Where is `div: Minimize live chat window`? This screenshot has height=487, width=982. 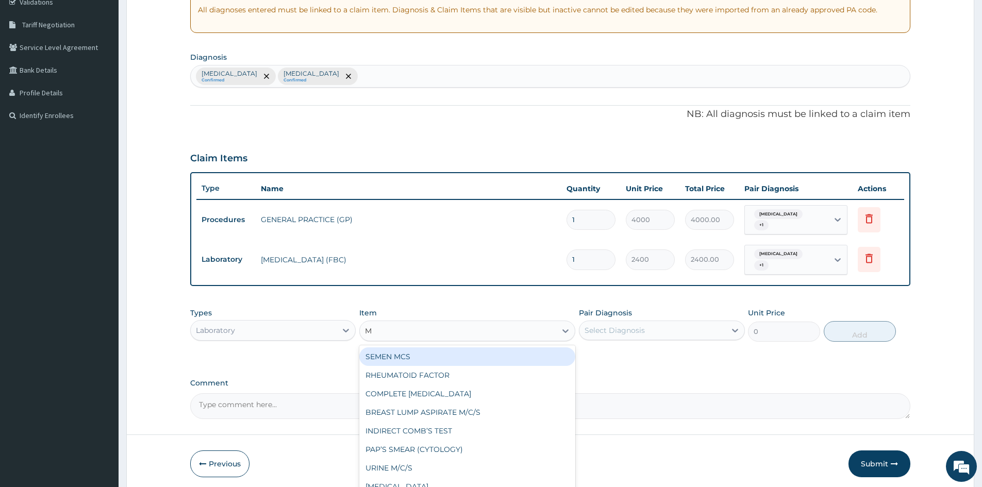 div: Minimize live chat window is located at coordinates (181, 18).